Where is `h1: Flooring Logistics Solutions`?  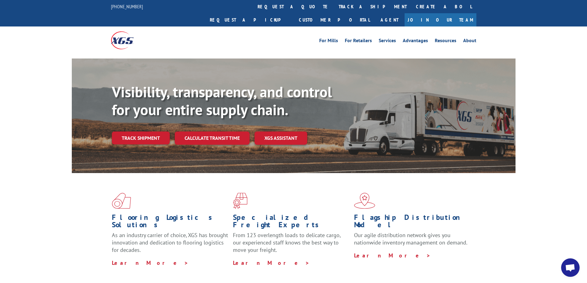 h1: Flooring Logistics Solutions is located at coordinates (170, 223).